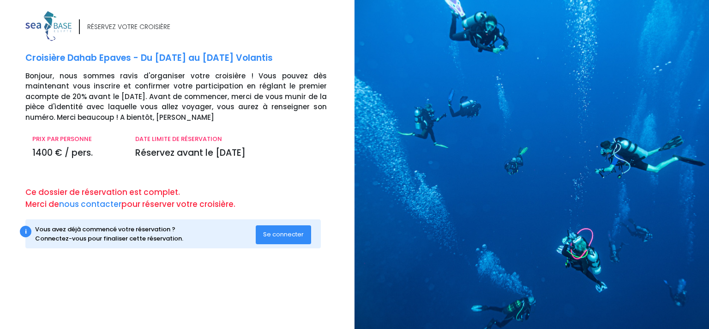 The width and height of the screenshot is (709, 329). Describe the element at coordinates (186, 97) in the screenshot. I see `p: Bonjour, nous sommes ravis d'organiser votre croisière ! Vous pouvez dès maintenant vous inscrire...` at that location.